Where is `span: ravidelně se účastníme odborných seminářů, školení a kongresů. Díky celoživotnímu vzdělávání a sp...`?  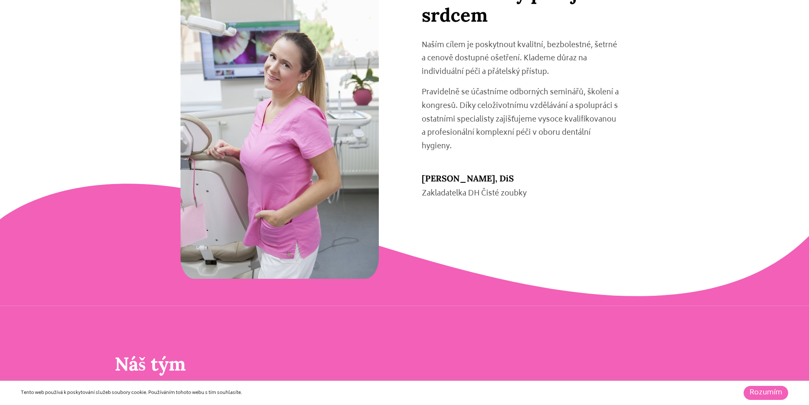 span: ravidelně se účastníme odborných seminářů, školení a kongresů. Díky celoživotnímu vzdělávání a sp... is located at coordinates (520, 119).